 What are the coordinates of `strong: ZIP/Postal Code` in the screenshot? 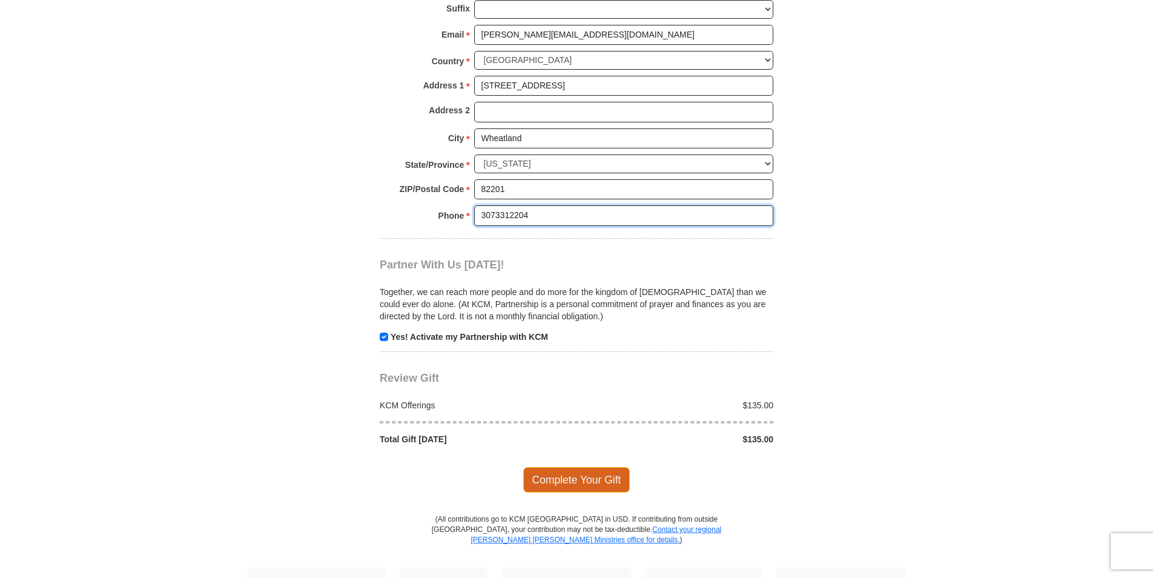 It's located at (432, 189).